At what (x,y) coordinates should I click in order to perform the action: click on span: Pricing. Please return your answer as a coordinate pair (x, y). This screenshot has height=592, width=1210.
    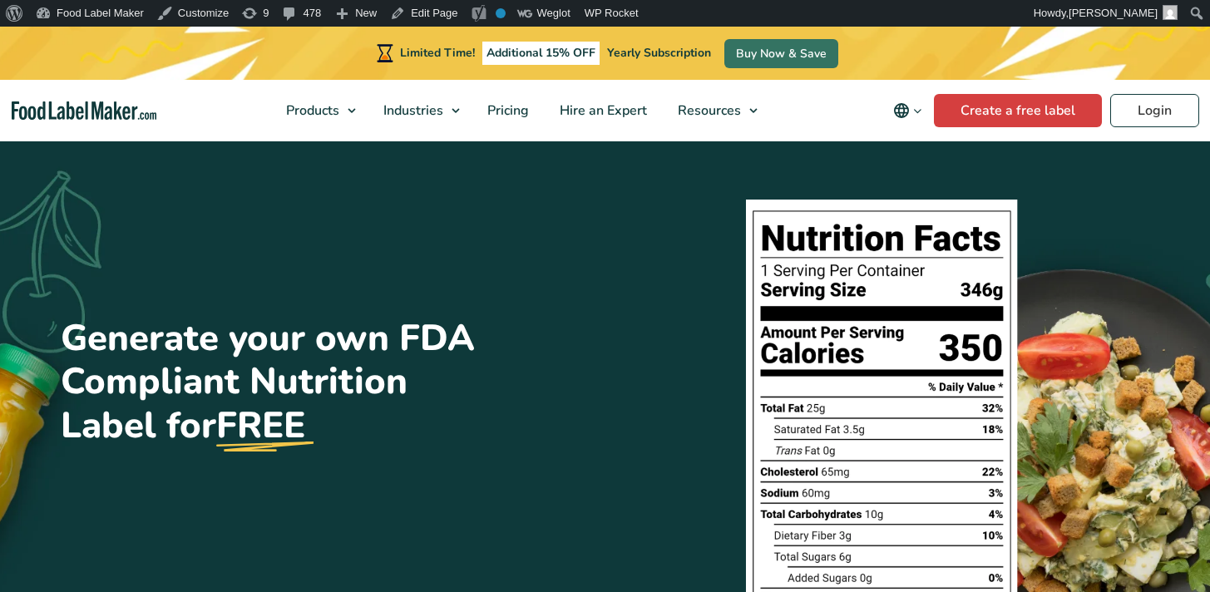
    Looking at the image, I should click on (506, 111).